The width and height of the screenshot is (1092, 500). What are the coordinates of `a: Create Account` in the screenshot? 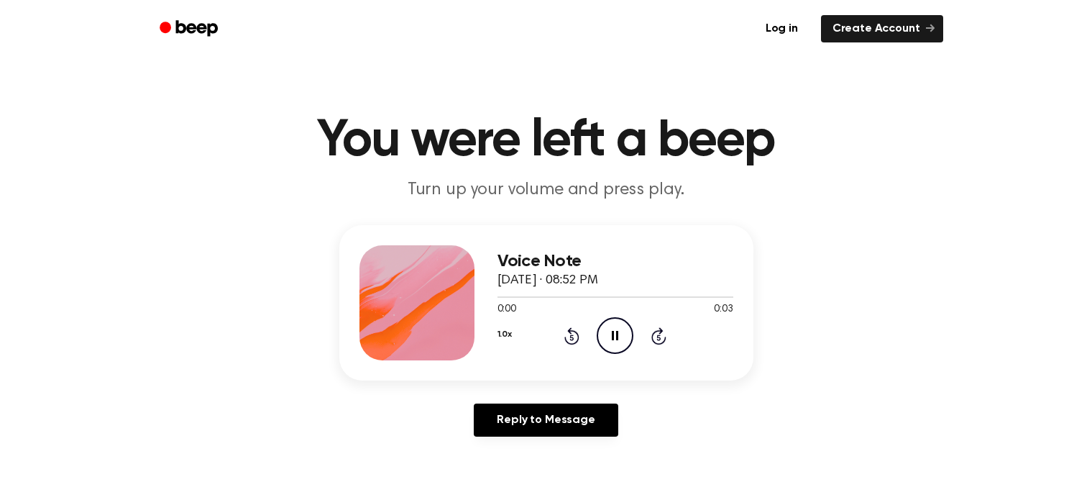 It's located at (882, 29).